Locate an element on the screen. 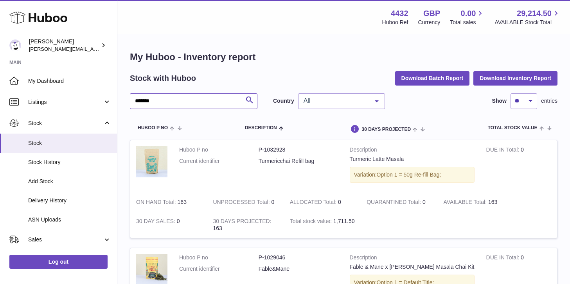 This screenshot has height=284, width=570. span: Total stock value is located at coordinates (513, 128).